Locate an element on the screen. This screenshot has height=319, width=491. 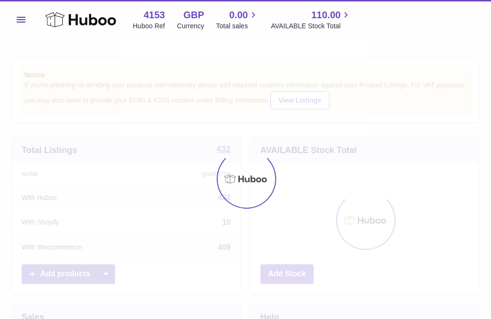
span: 0.00 is located at coordinates (238, 15).